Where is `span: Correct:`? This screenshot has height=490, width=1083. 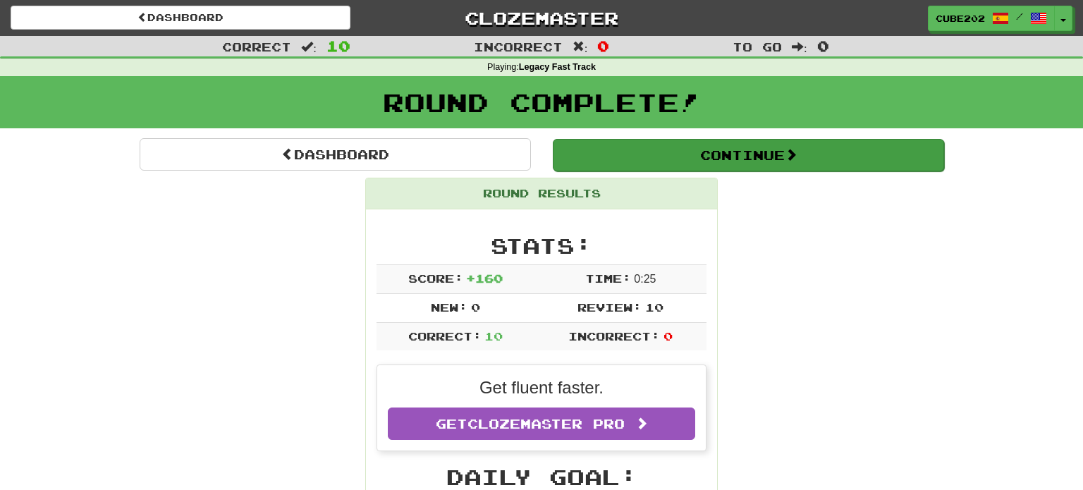
span: Correct: is located at coordinates (445, 336).